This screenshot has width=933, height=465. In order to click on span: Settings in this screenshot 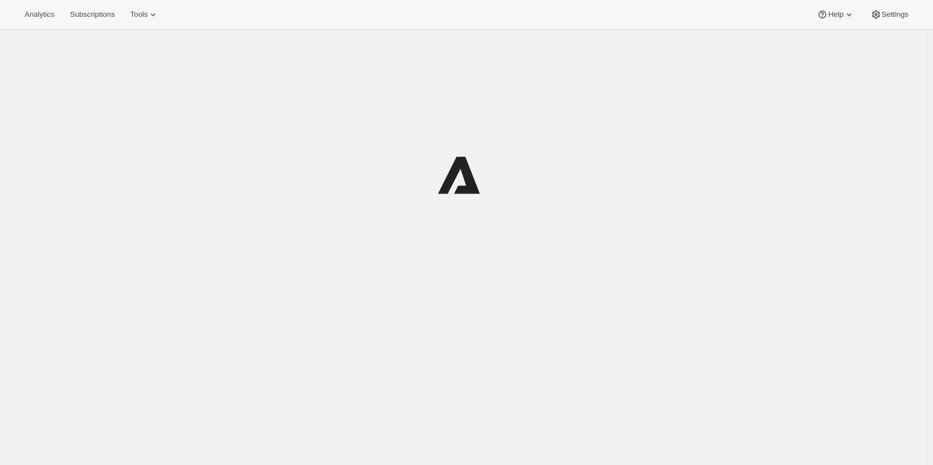, I will do `click(895, 15)`.